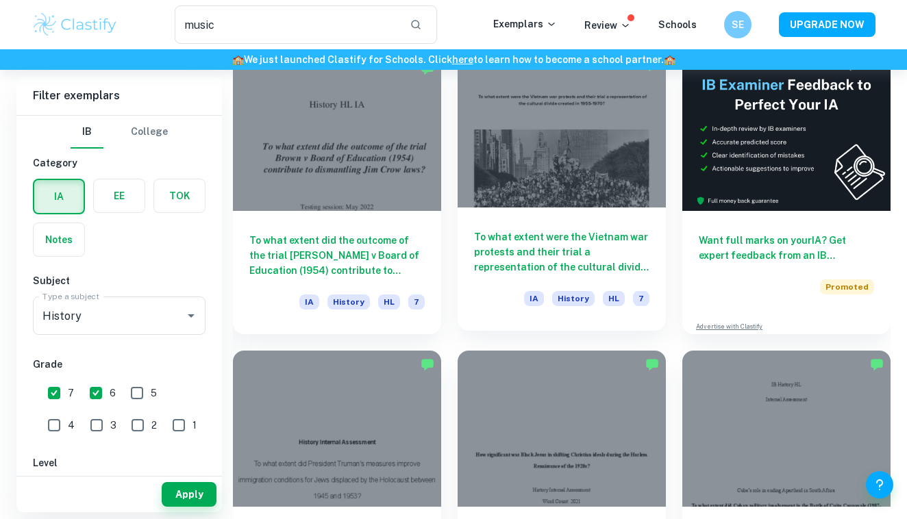 This screenshot has height=519, width=907. I want to click on h6: SE, so click(738, 25).